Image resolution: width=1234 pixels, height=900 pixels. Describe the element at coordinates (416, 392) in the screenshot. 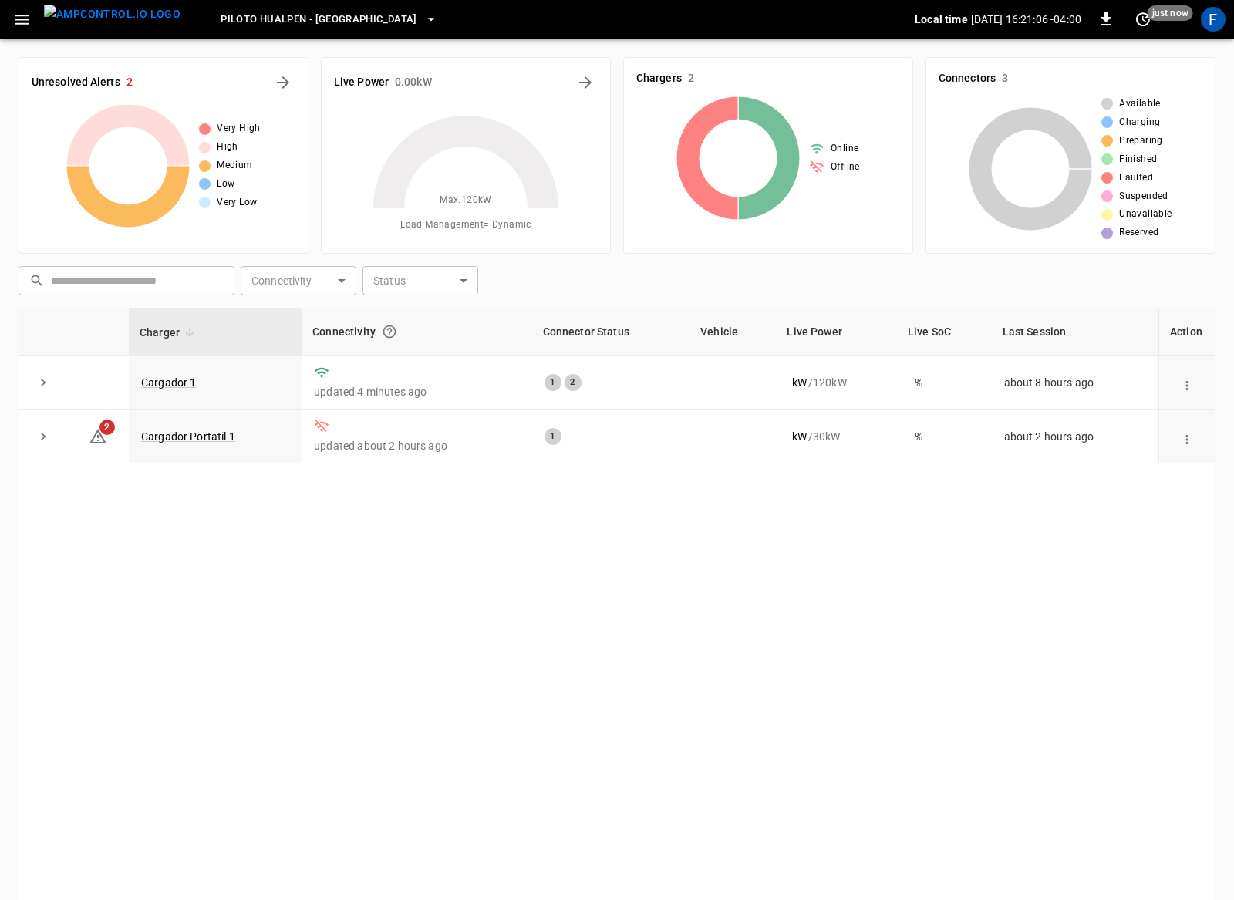

I see `p: updated 4 minutes ago` at that location.